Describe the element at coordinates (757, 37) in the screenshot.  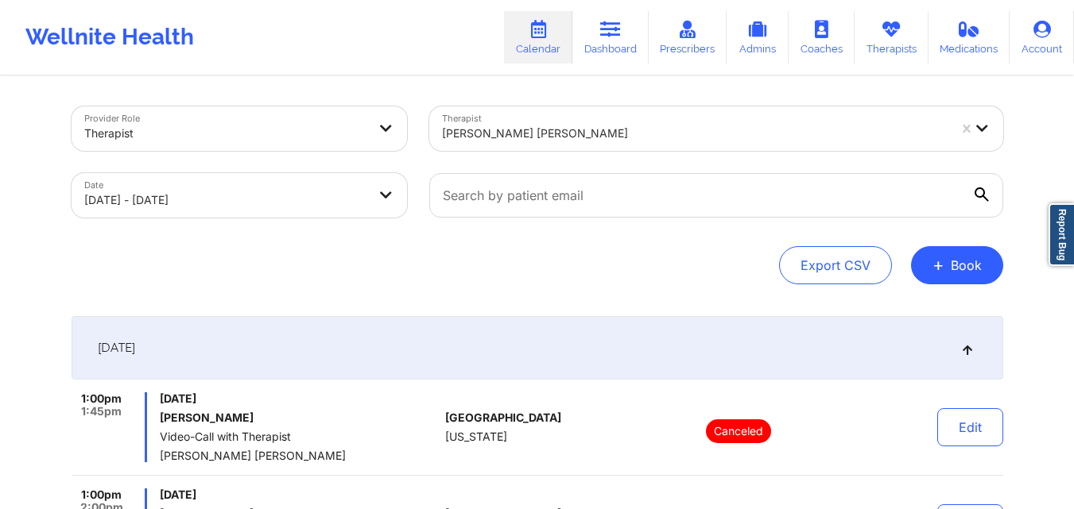
I see `a: Admins` at that location.